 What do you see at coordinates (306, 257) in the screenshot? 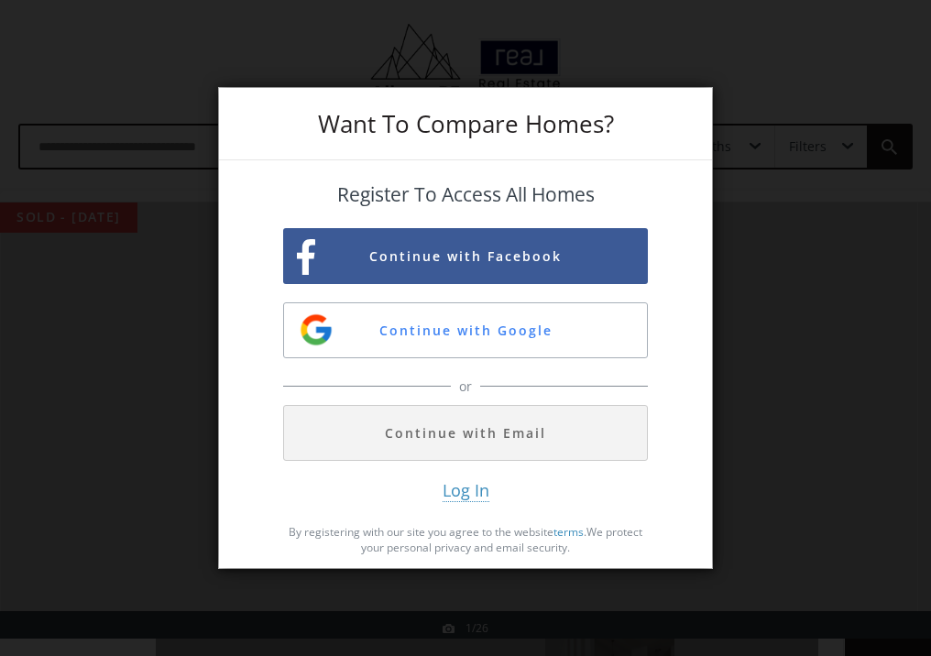
I see `img: facebook-sign-up` at bounding box center [306, 257].